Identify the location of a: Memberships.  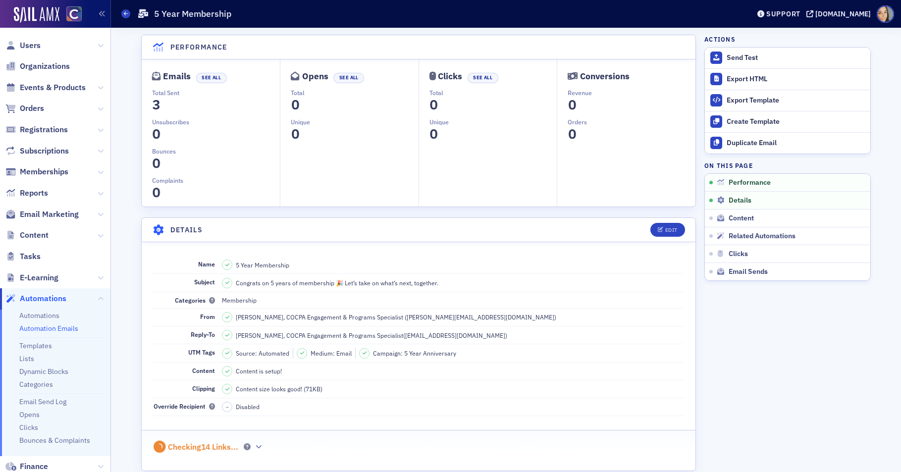
(37, 172).